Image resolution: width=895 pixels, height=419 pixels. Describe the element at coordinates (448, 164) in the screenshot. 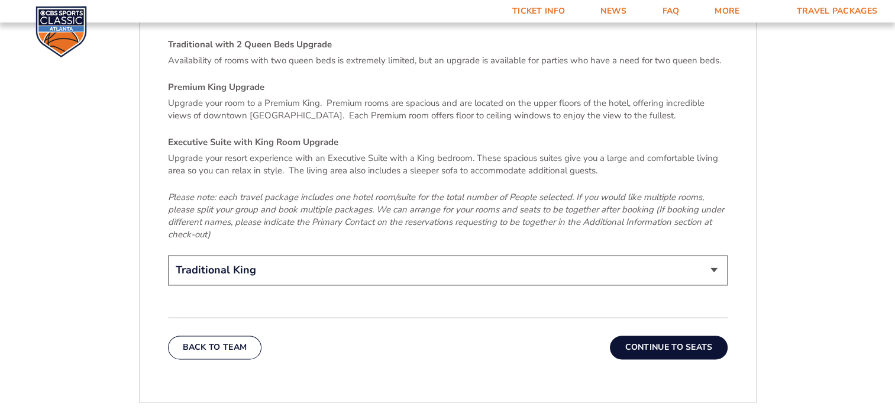

I see `p: Upgrade your resort experience with an Executive Suite with a King bedroom. These spacious suites...` at that location.